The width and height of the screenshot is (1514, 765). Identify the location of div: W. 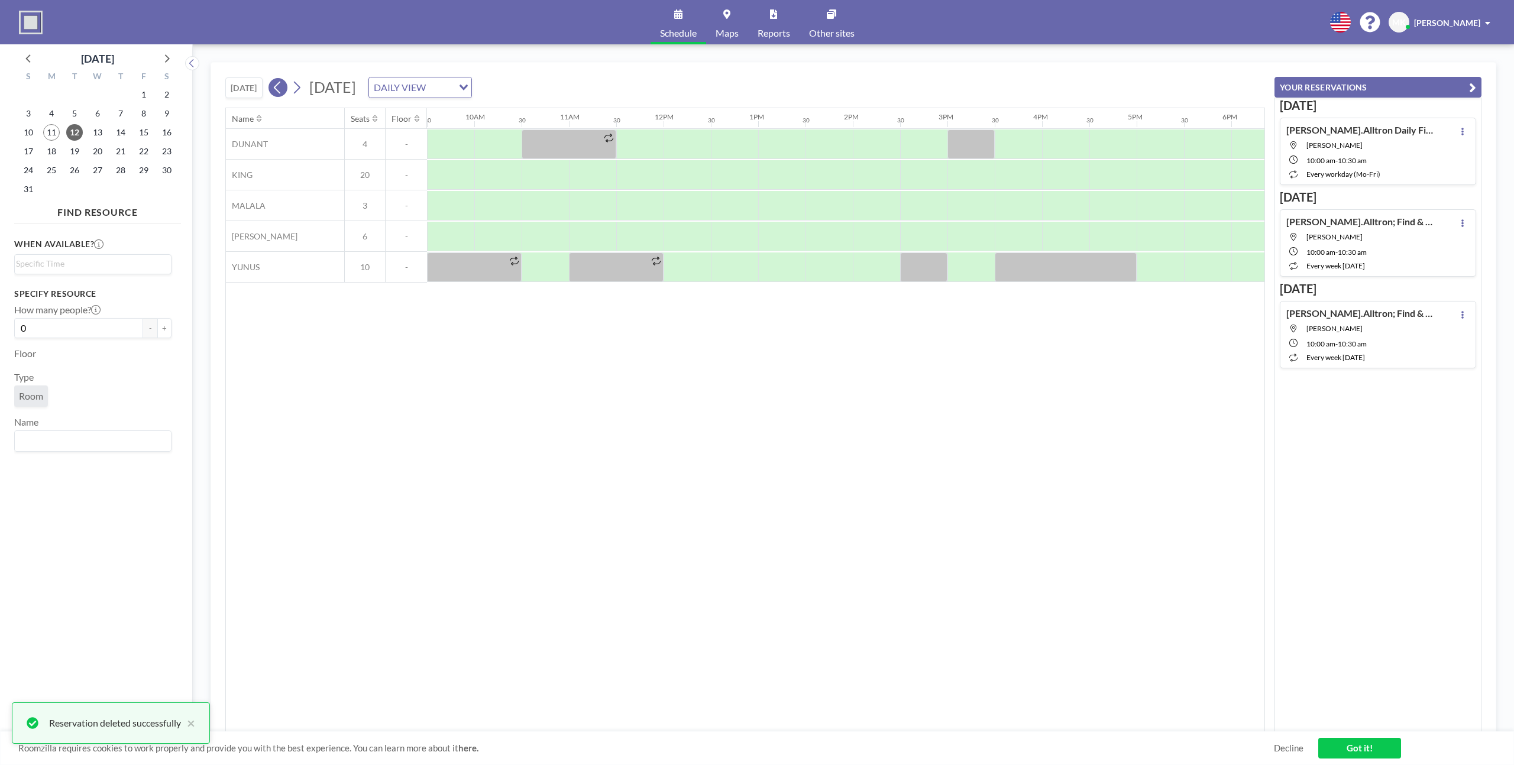
(98, 77).